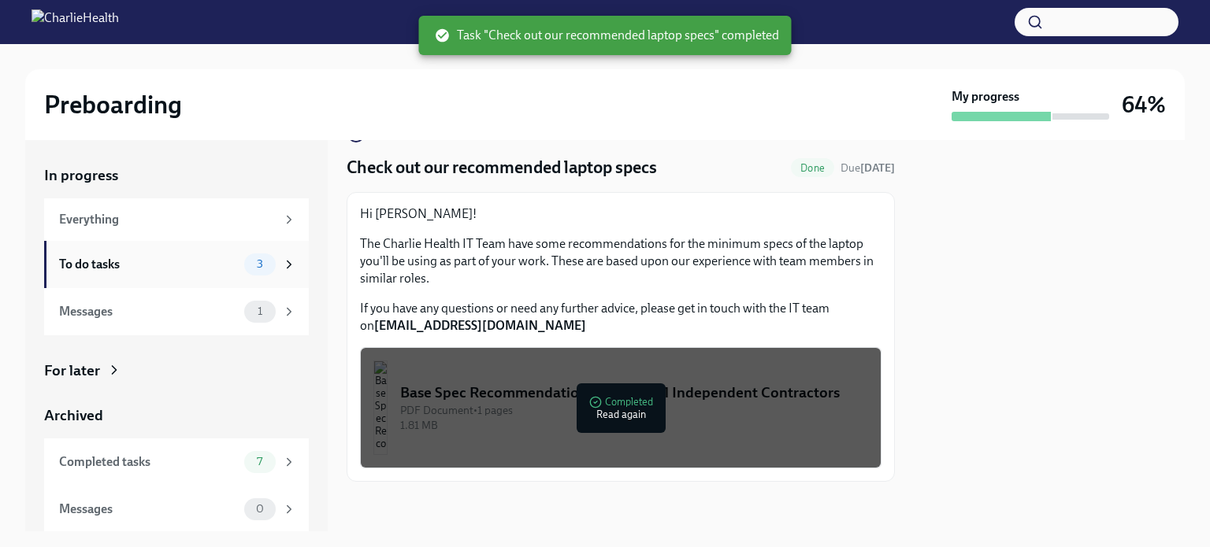  What do you see at coordinates (260, 509) in the screenshot?
I see `span: 0` at bounding box center [260, 509].